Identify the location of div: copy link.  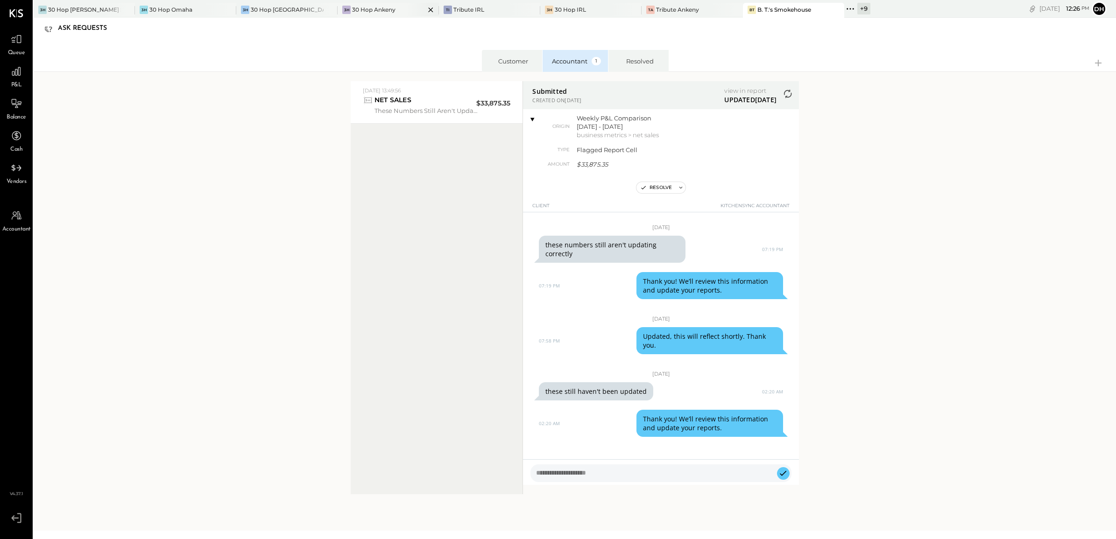
(1032, 8).